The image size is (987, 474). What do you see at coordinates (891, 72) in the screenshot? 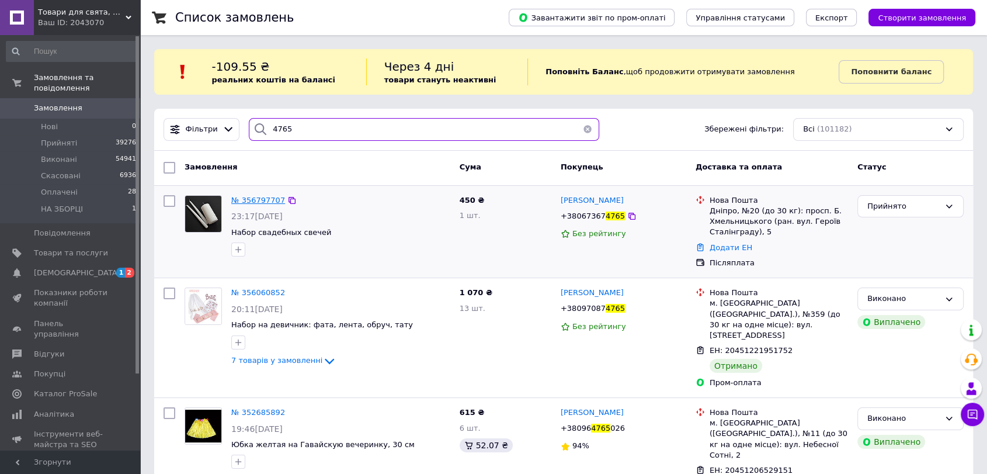
I see `a: Поповнити баланс` at bounding box center [891, 72].